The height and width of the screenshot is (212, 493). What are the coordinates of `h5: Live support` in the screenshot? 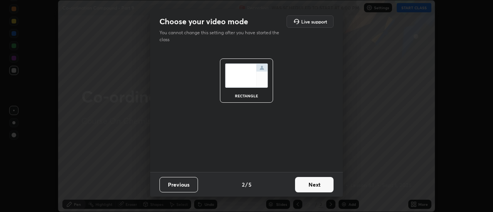 It's located at (314, 22).